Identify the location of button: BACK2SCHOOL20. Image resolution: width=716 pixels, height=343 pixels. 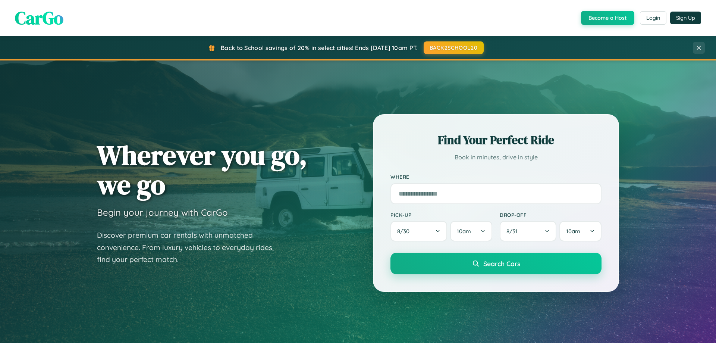
(453, 48).